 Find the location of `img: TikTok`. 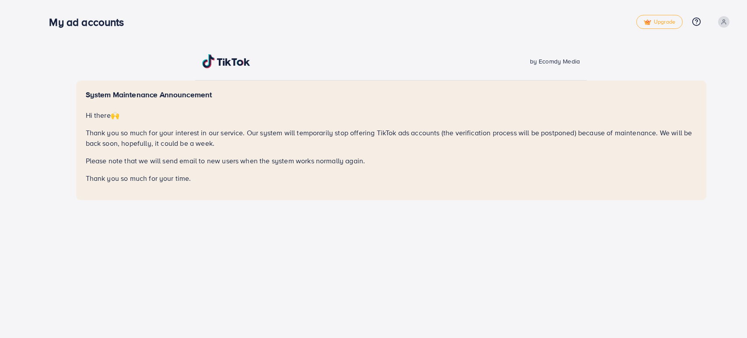

img: TikTok is located at coordinates (226, 61).